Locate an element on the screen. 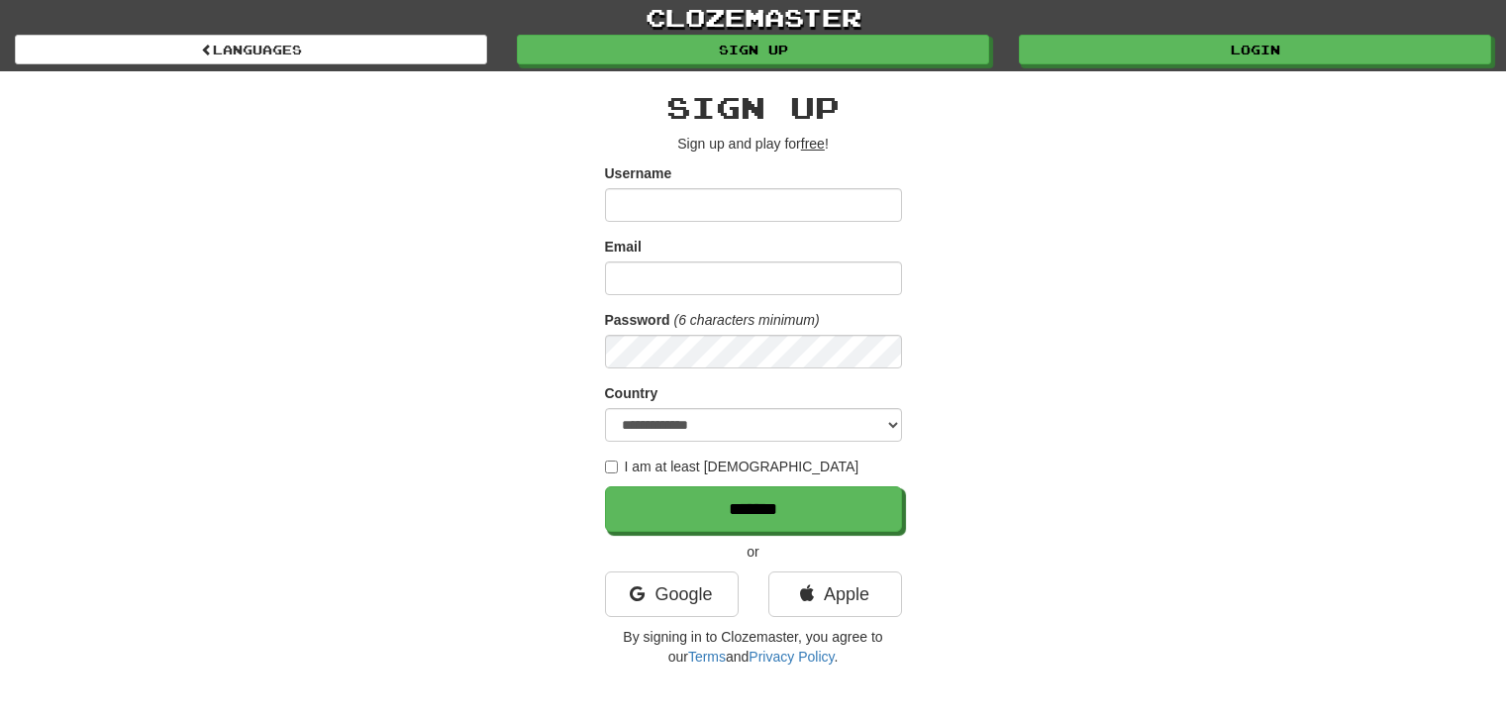  label: Country is located at coordinates (632, 393).